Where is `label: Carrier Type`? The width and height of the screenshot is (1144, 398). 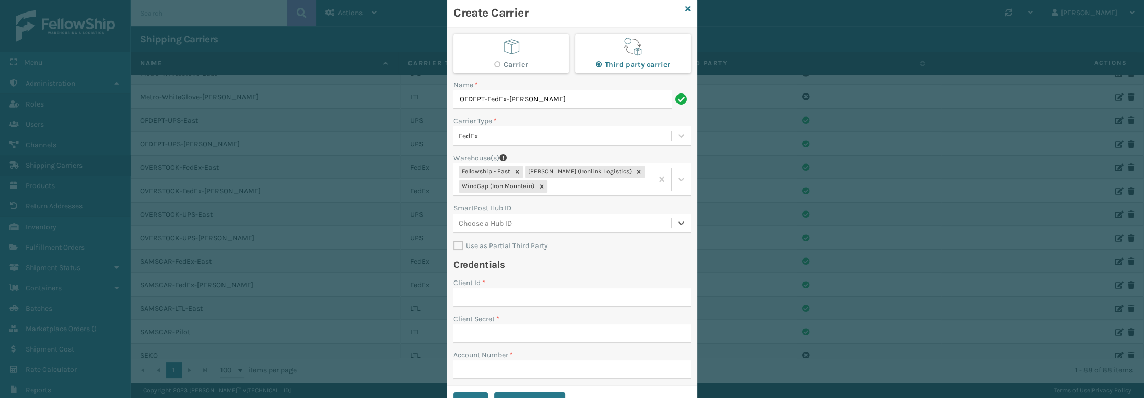 label: Carrier Type is located at coordinates (475, 121).